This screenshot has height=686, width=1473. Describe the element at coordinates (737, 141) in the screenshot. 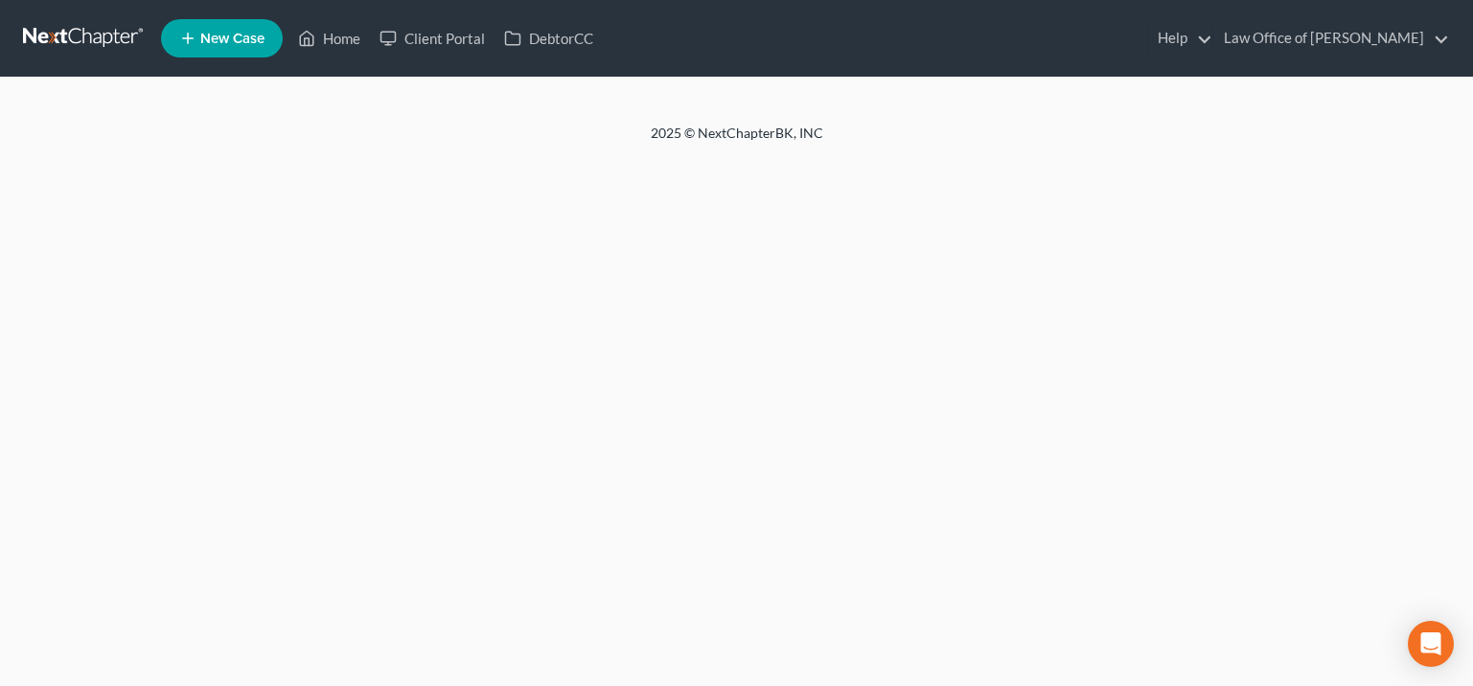

I see `div: 2025 © NextChapterBK, INC` at that location.